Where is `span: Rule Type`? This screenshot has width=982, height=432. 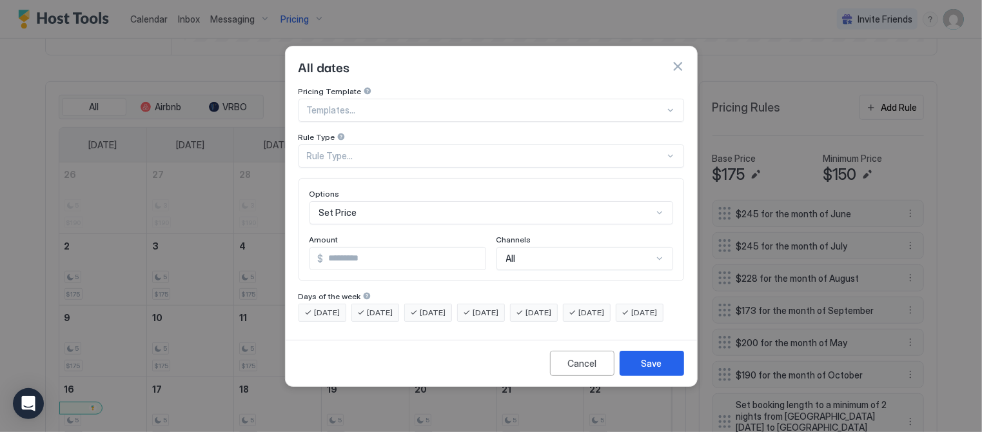
span: Rule Type is located at coordinates (317, 137).